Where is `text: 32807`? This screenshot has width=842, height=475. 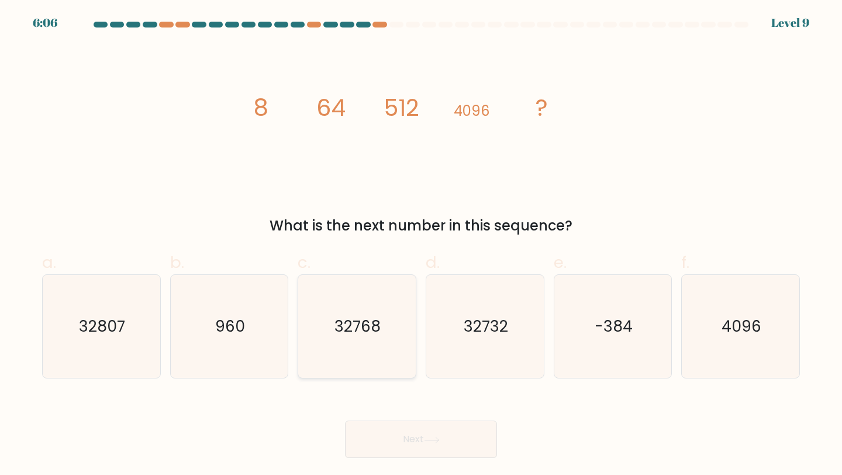 text: 32807 is located at coordinates (102, 326).